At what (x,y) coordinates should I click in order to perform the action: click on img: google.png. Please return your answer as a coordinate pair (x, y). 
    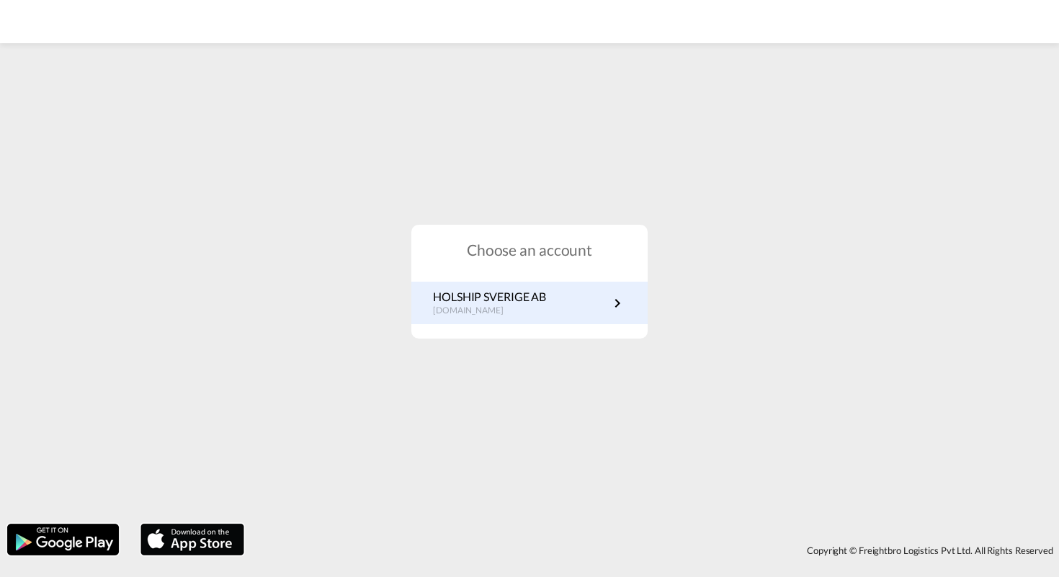
    Looking at the image, I should click on (63, 540).